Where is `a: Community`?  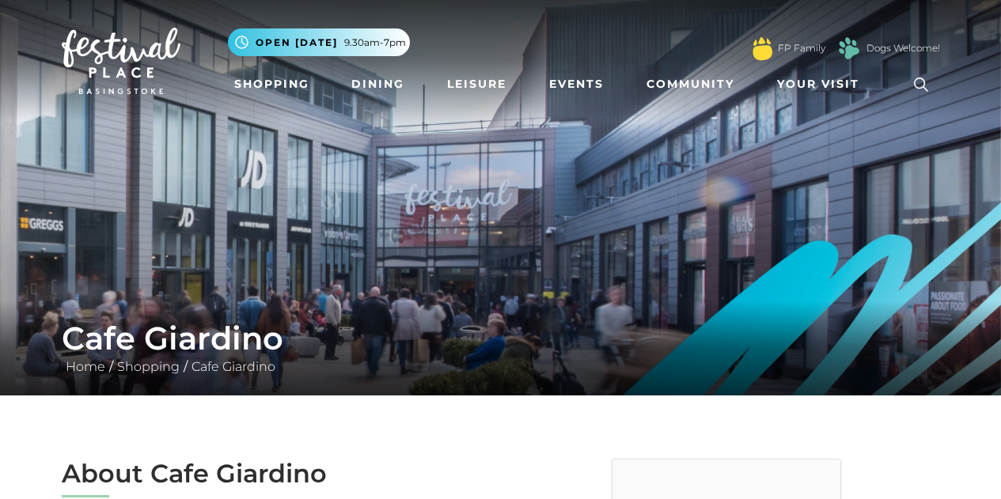
a: Community is located at coordinates (690, 84).